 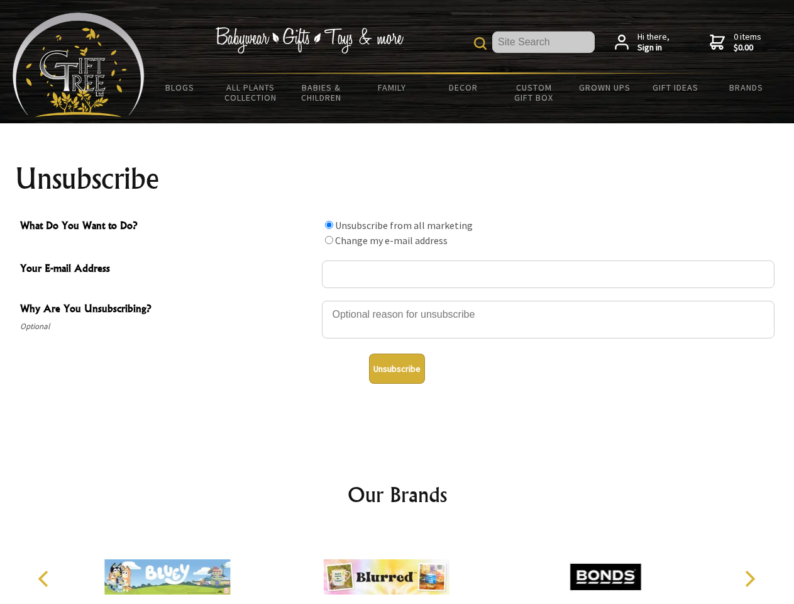 What do you see at coordinates (168, 269) in the screenshot?
I see `span: Your E-mail Address` at bounding box center [168, 269].